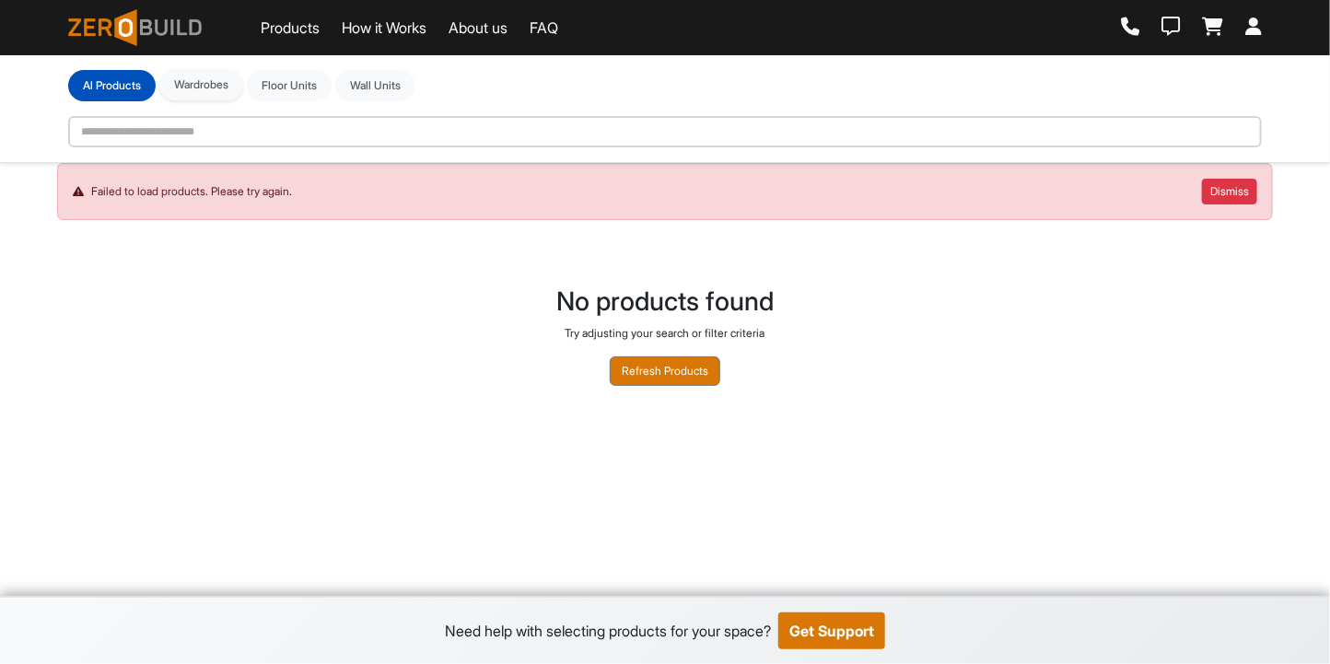 Image resolution: width=1330 pixels, height=664 pixels. Describe the element at coordinates (665, 302) in the screenshot. I see `h3: No products found` at that location.